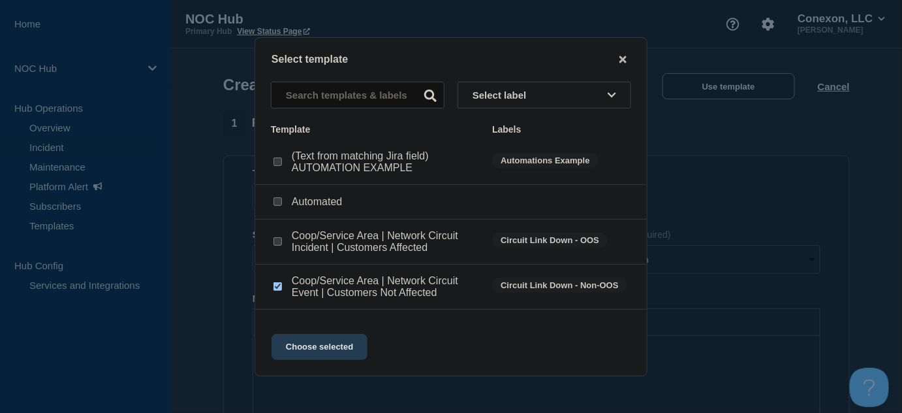 Image resolution: width=902 pixels, height=413 pixels. Describe the element at coordinates (385, 162) in the screenshot. I see `p: (Text from matching Jira field) AUTOMATION EXAMPLE` at that location.